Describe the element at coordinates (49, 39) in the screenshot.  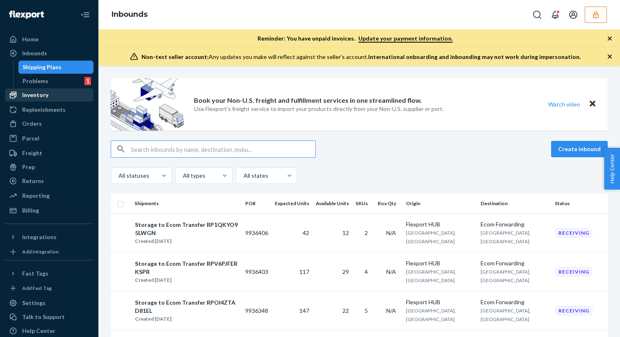
I see `a: Home` at that location.